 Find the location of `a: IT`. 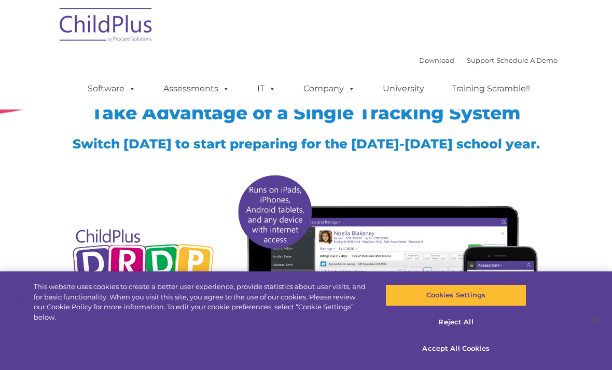

a: IT is located at coordinates (266, 89).